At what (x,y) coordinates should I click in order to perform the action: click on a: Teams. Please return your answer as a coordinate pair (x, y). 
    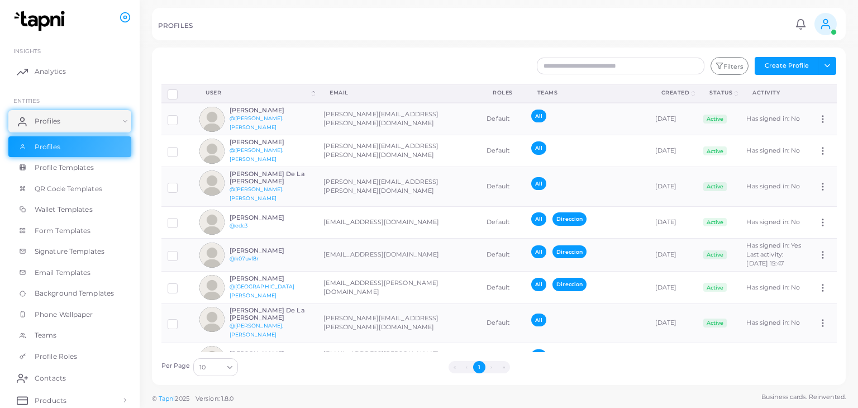
    Looking at the image, I should click on (70, 335).